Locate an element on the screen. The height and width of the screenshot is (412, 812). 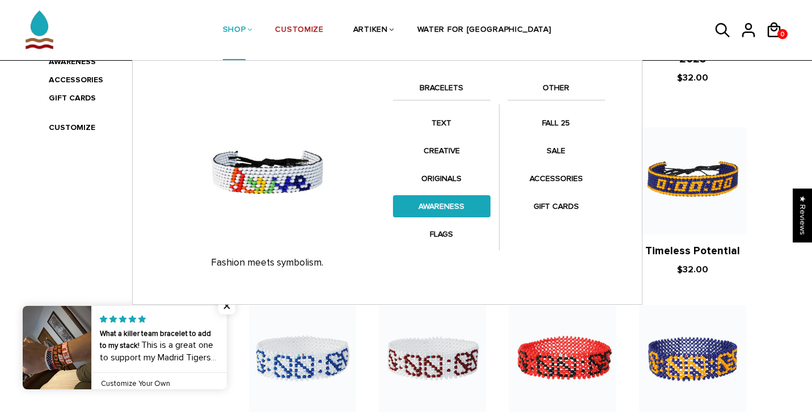
a: ORIGINALS is located at coordinates (442, 178).